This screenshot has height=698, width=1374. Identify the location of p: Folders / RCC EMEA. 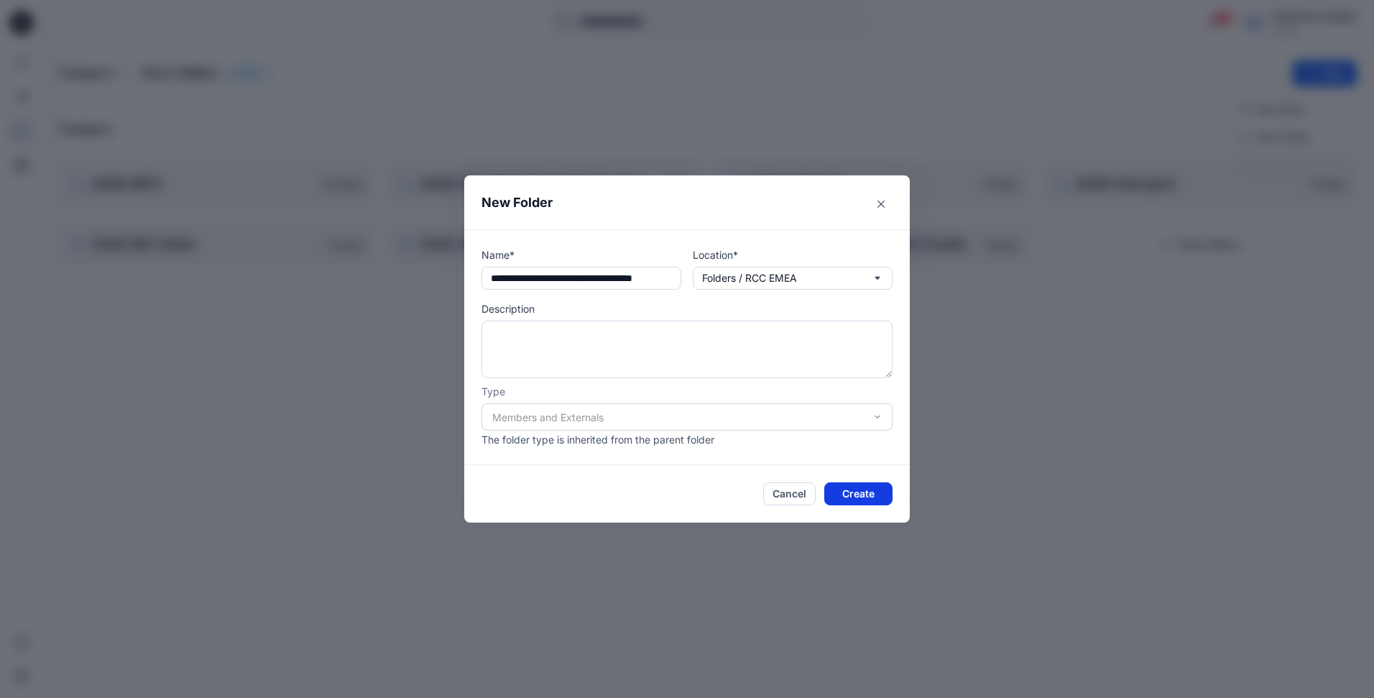
(750, 278).